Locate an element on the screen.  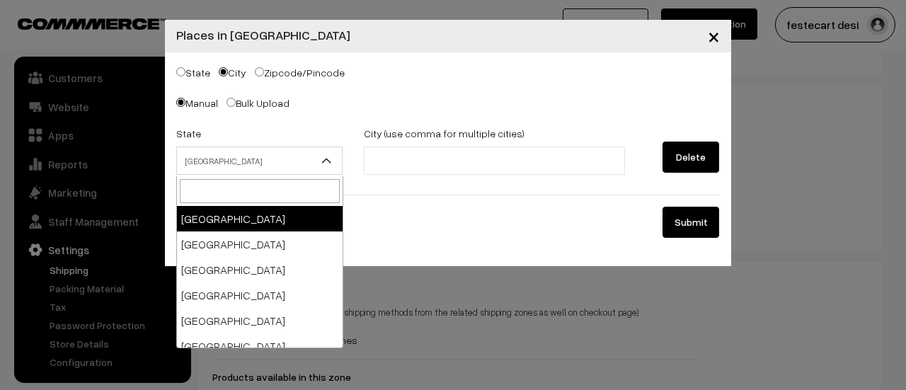
input: Manual is located at coordinates (180, 102).